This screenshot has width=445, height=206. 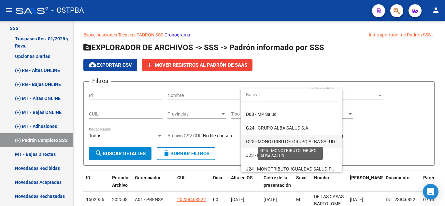 What do you see at coordinates (296, 169) in the screenshot?
I see `span: J24 - MONOTRIBUTO-IGUALDAD SALUD-PRENSA` at bounding box center [296, 169].